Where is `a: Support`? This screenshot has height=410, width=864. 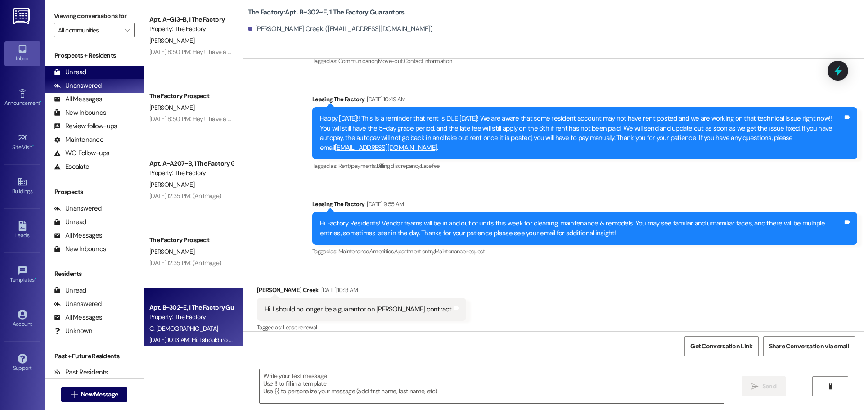 a: Support is located at coordinates (23, 363).